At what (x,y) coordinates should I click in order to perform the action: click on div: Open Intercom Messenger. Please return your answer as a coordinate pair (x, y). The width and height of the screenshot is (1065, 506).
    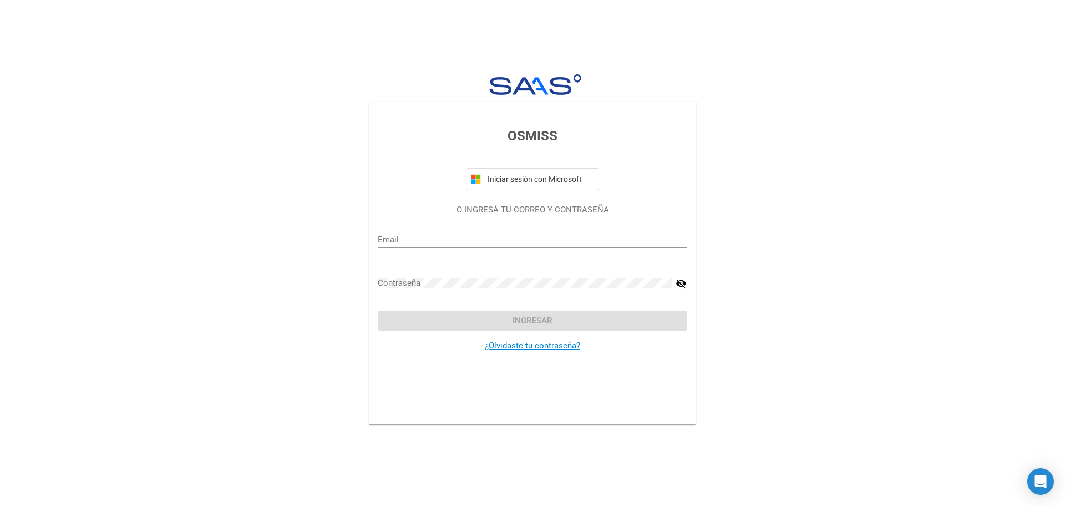
    Looking at the image, I should click on (1041, 482).